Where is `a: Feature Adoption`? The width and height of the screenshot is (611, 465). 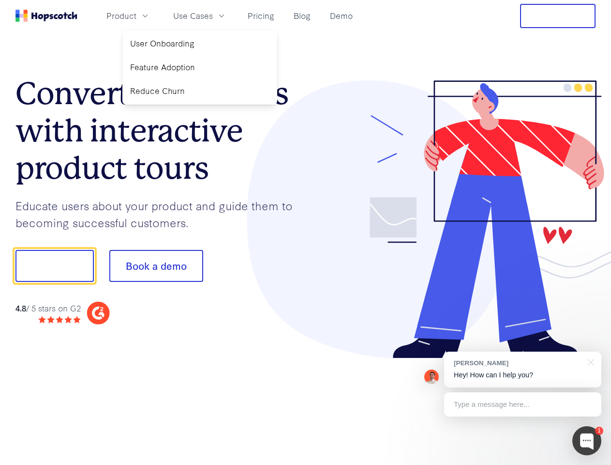
a: Feature Adoption is located at coordinates (200, 67).